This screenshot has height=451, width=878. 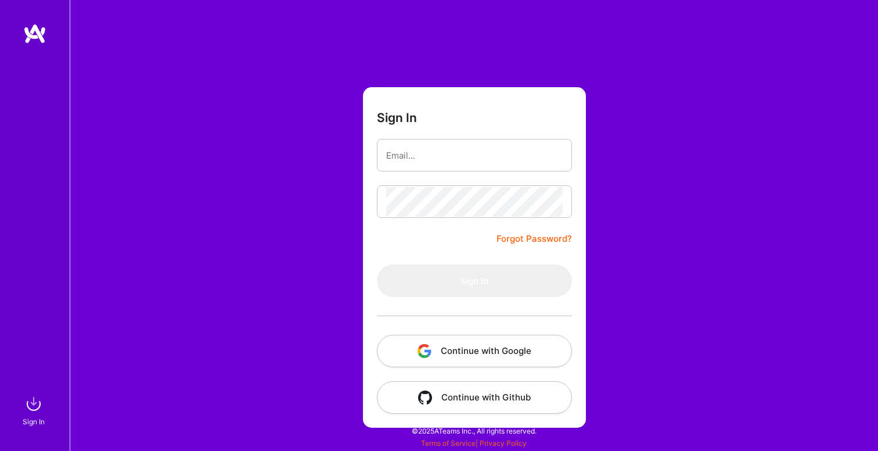 I want to click on img: logo, so click(x=35, y=34).